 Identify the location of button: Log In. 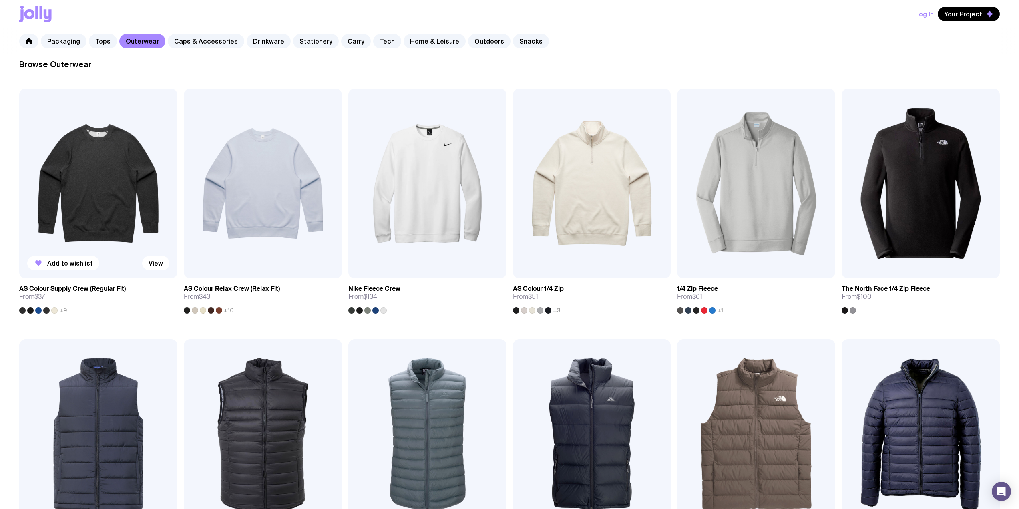
(925, 14).